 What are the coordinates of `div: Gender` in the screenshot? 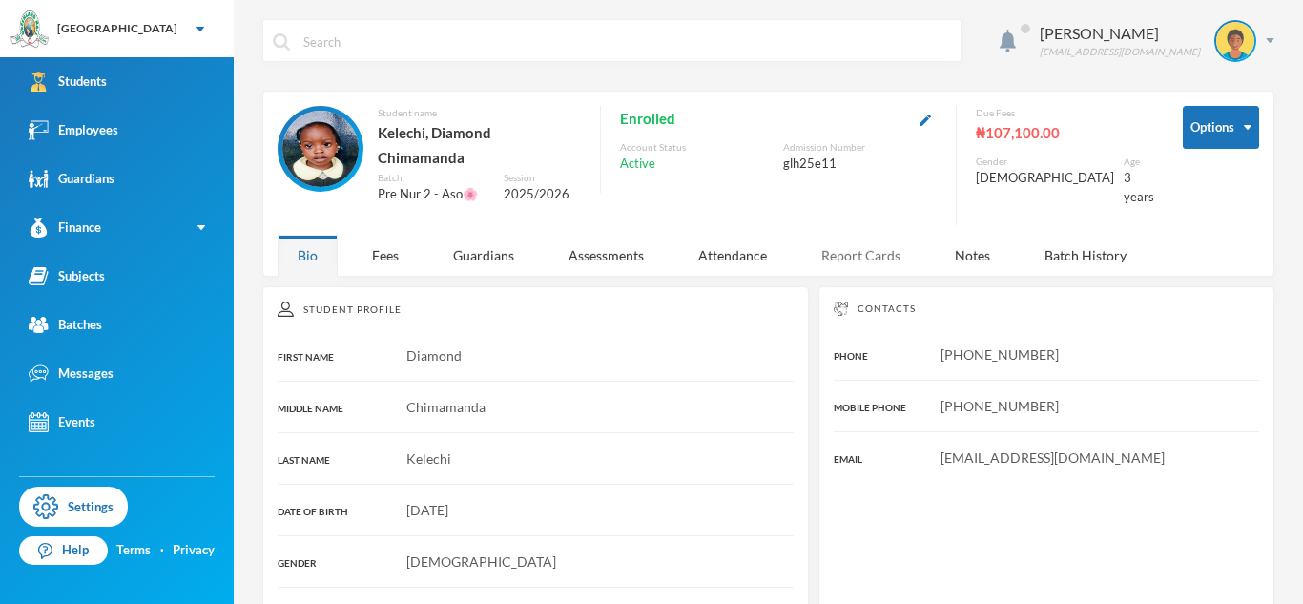 It's located at (1045, 161).